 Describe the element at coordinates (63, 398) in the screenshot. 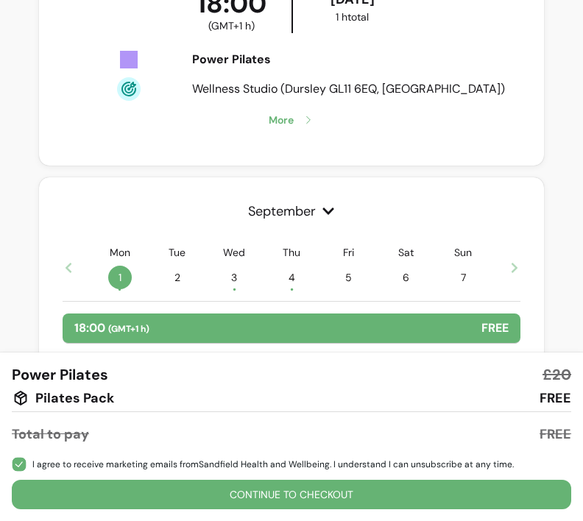

I see `div: Pilates Pack` at that location.